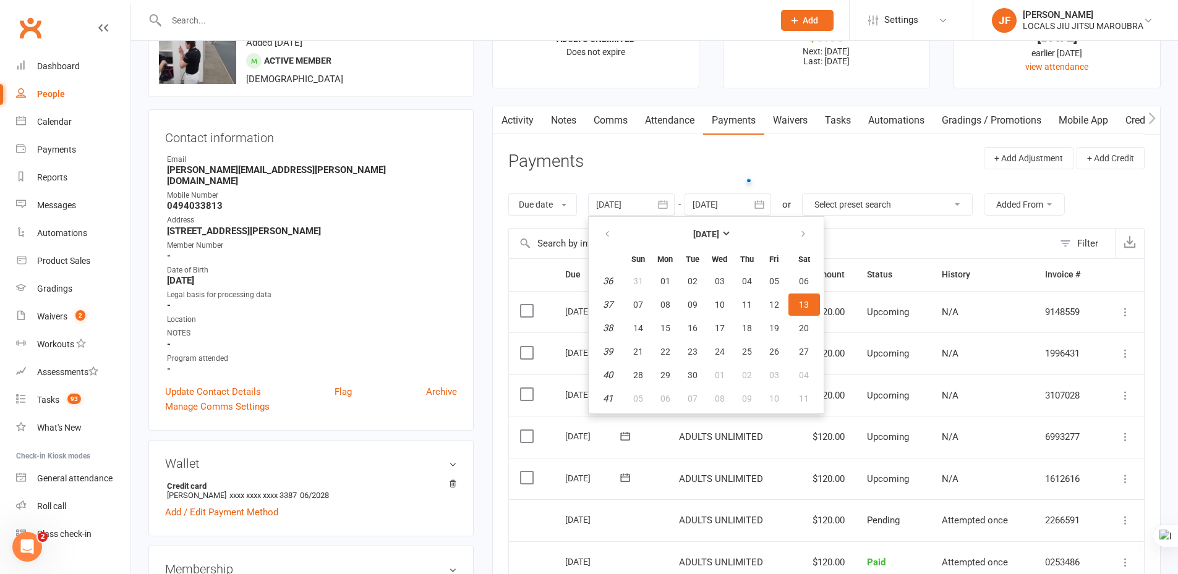 The width and height of the screenshot is (1178, 574). I want to click on span: 29, so click(665, 375).